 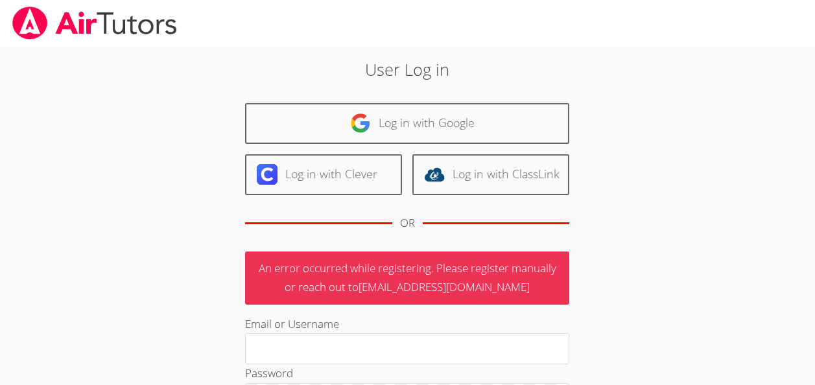 What do you see at coordinates (407, 223) in the screenshot?
I see `div: OR` at bounding box center [407, 223].